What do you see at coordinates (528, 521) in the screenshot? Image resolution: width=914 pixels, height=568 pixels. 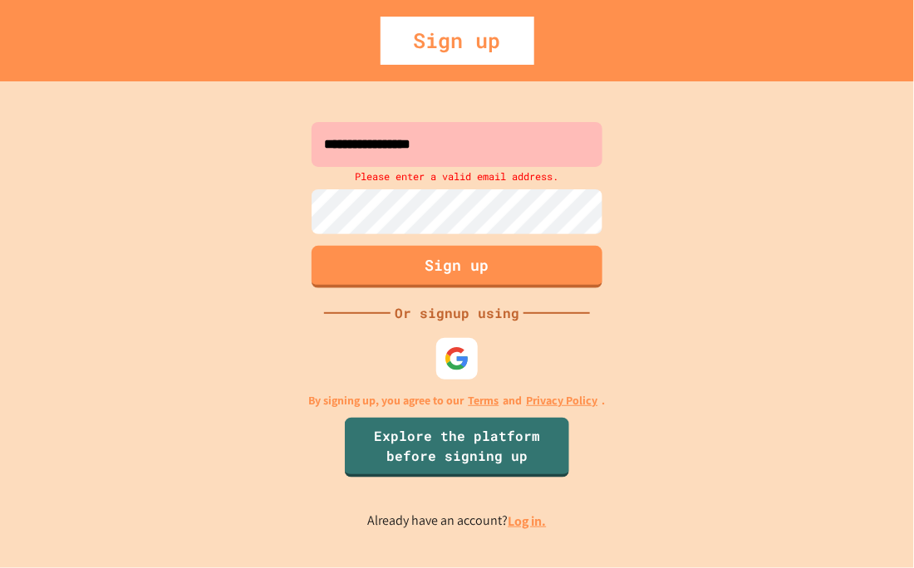 I see `a: Log in.` at bounding box center [528, 521].